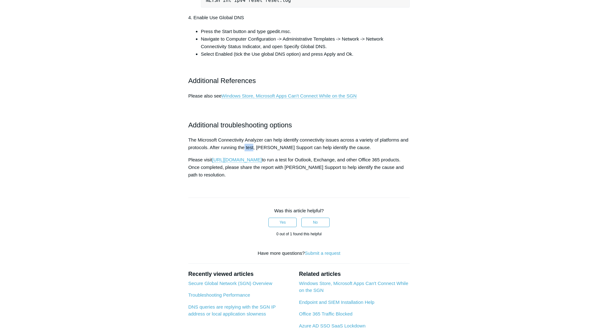  Describe the element at coordinates (337, 302) in the screenshot. I see `a: Endpoint and SIEM Installation Help` at that location.